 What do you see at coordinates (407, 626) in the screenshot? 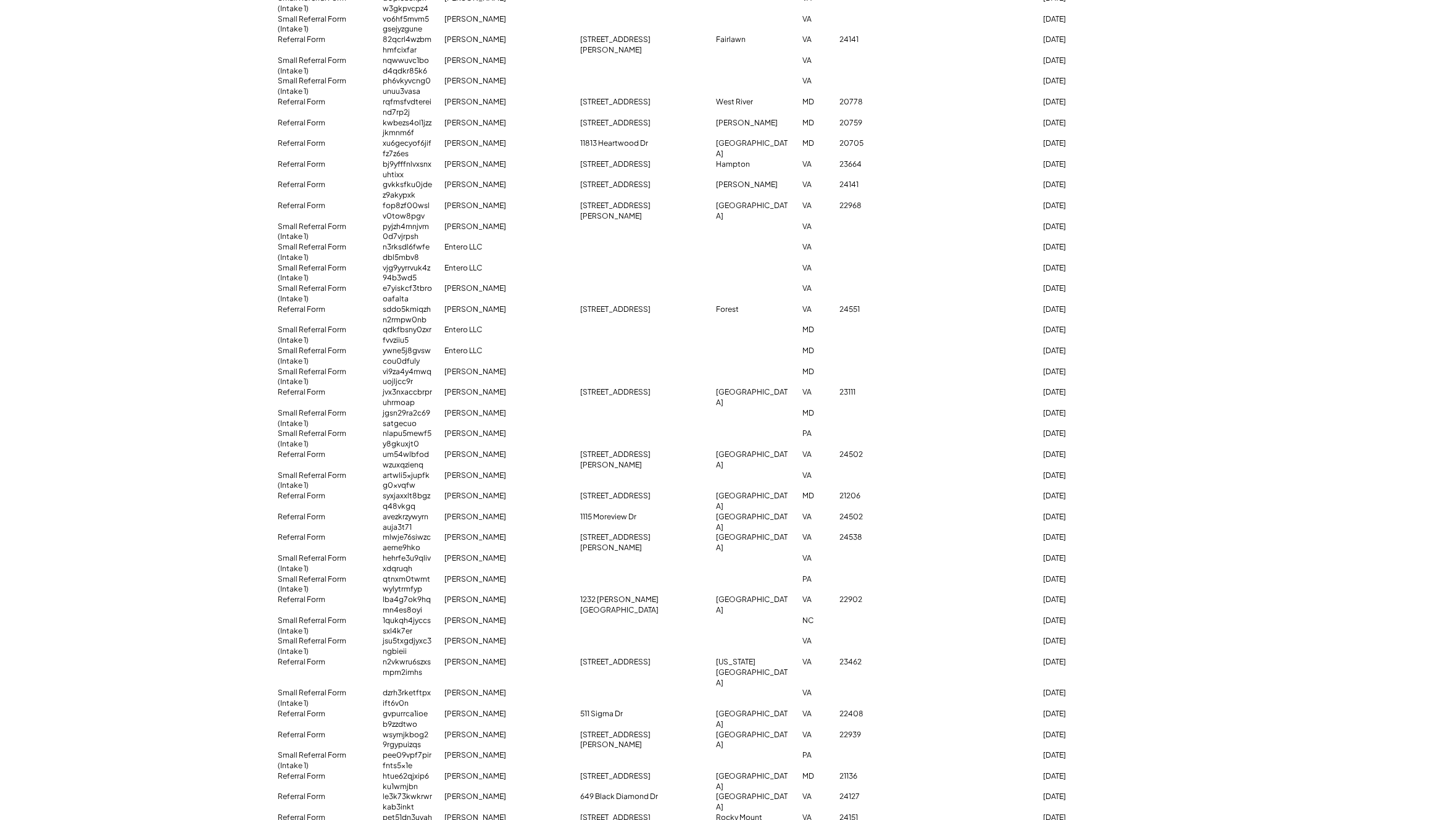
I see `div: 1qukqh4jyccssxl4k7er` at bounding box center [407, 626].